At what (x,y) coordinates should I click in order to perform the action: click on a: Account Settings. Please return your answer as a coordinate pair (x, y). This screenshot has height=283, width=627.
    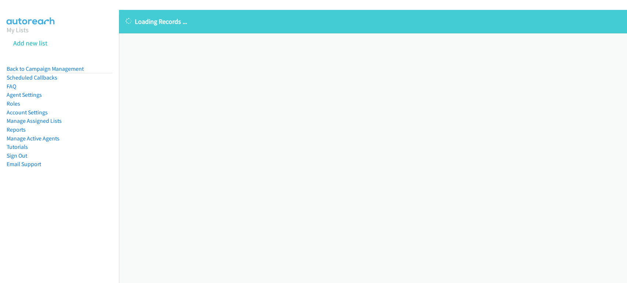
    Looking at the image, I should click on (27, 112).